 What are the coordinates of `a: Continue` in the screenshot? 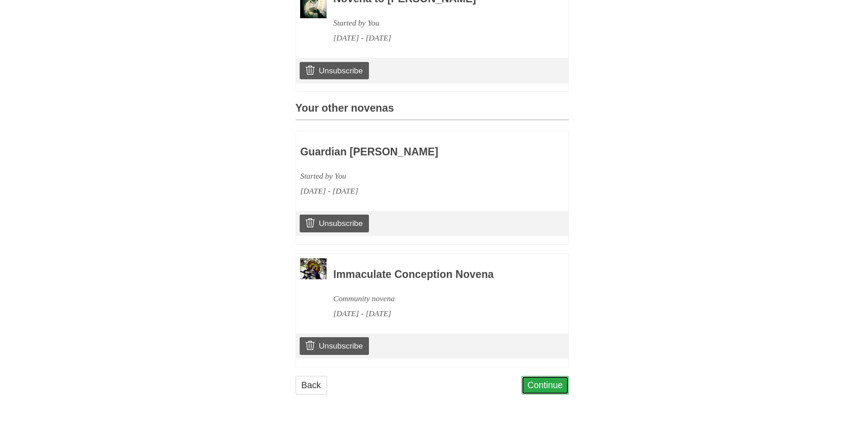 It's located at (545, 385).